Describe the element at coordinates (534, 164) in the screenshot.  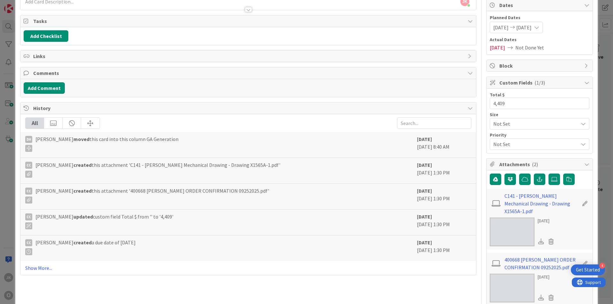
I see `span: ( 2 )` at that location.